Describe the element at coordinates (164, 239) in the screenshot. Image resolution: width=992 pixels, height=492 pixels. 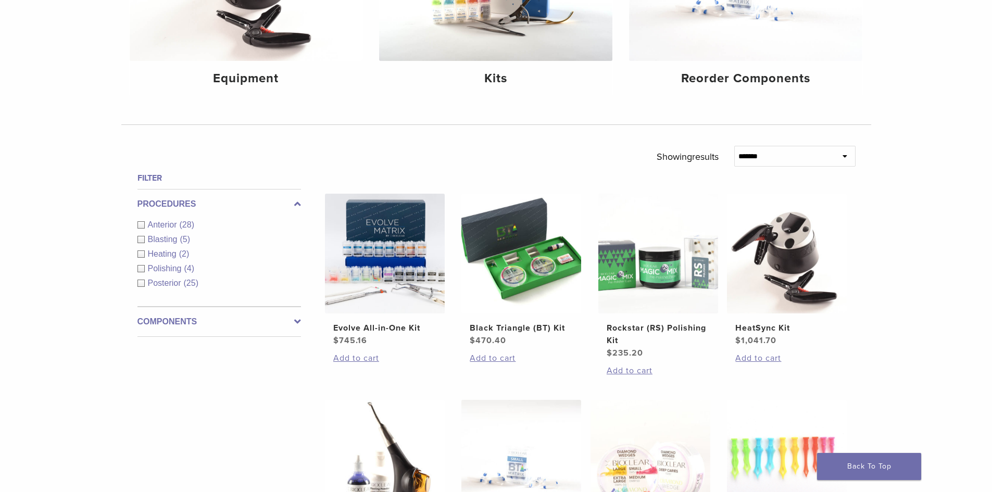
I see `span: Blasting` at that location.